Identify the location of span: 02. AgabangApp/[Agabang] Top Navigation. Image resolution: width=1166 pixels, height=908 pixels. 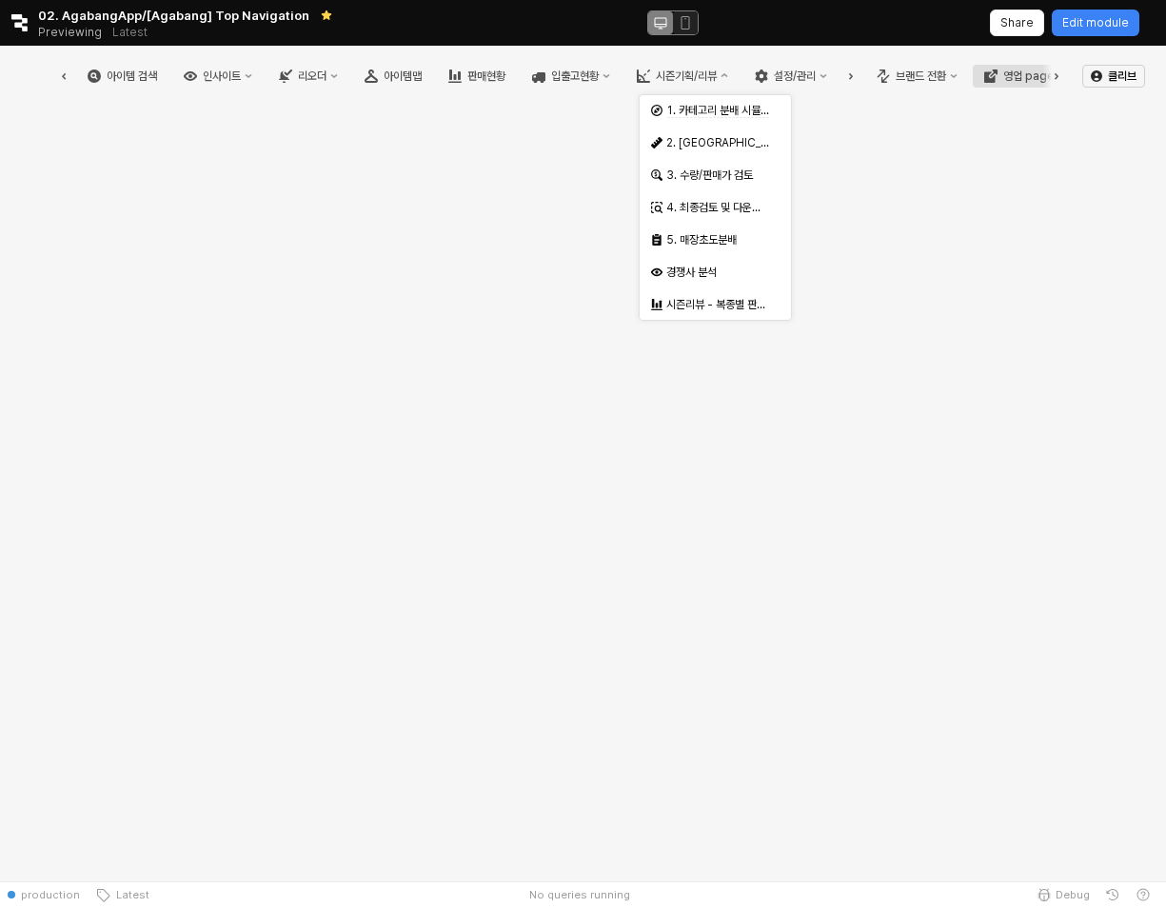
(173, 15).